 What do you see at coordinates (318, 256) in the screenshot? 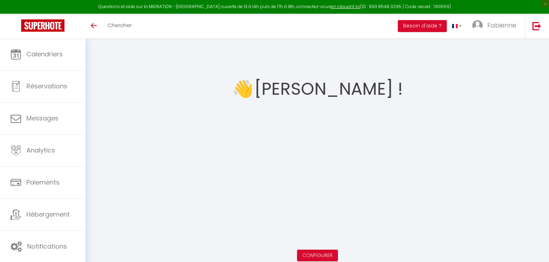
I see `a: Configurer` at bounding box center [318, 256].